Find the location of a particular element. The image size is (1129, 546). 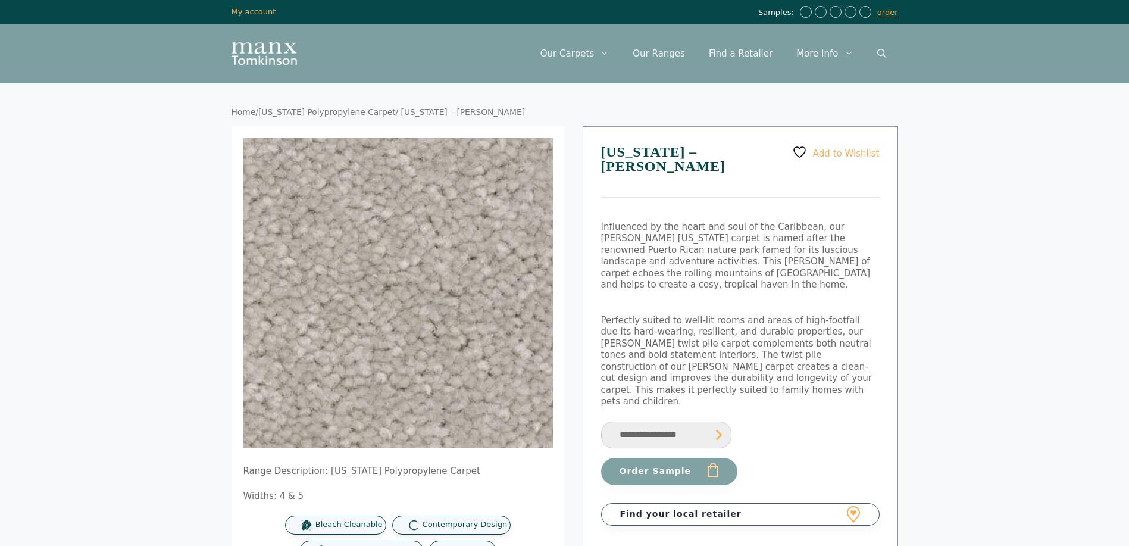

span: Bleach Cleanable is located at coordinates (349, 524).